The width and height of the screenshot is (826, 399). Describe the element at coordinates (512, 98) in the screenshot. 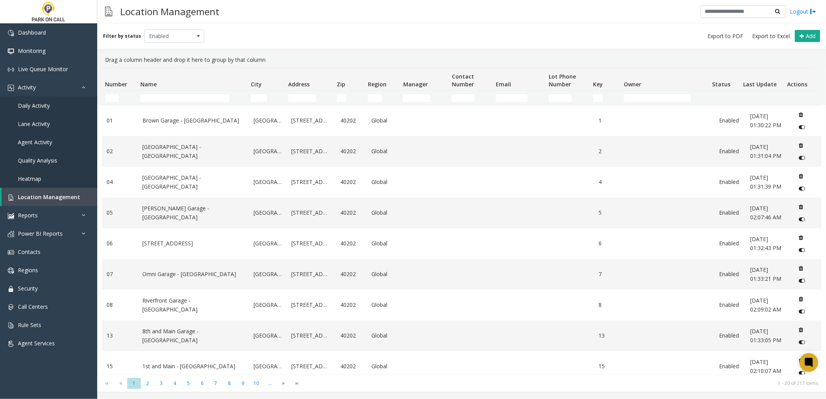

I see `input: Email Filter` at that location.